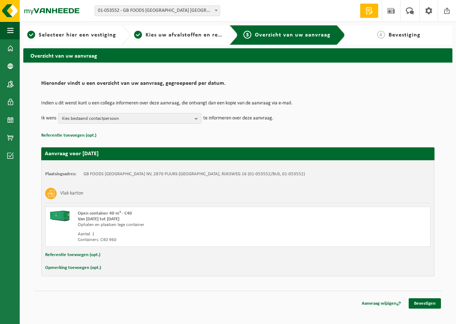 Image resolution: width=456 pixels, height=324 pixels. Describe the element at coordinates (130, 119) in the screenshot. I see `button: Kies bestaand contactpersoon` at that location.